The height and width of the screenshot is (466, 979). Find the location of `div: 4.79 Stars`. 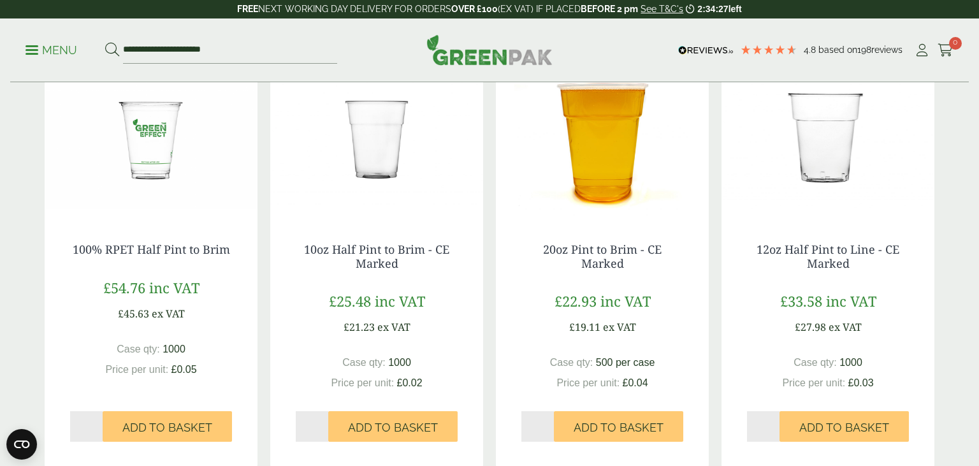

div: 4.79 Stars is located at coordinates (768, 50).